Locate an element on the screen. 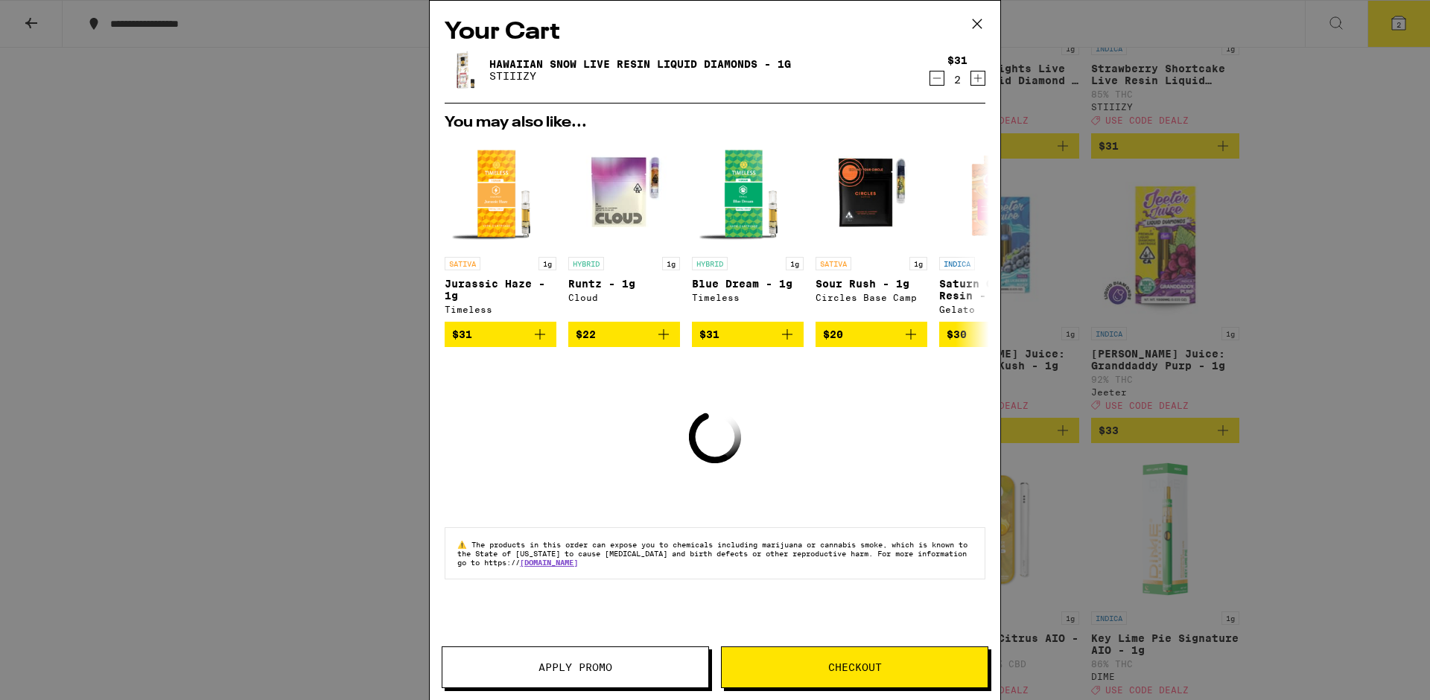 The width and height of the screenshot is (1430, 700). span: $20 is located at coordinates (832, 334).